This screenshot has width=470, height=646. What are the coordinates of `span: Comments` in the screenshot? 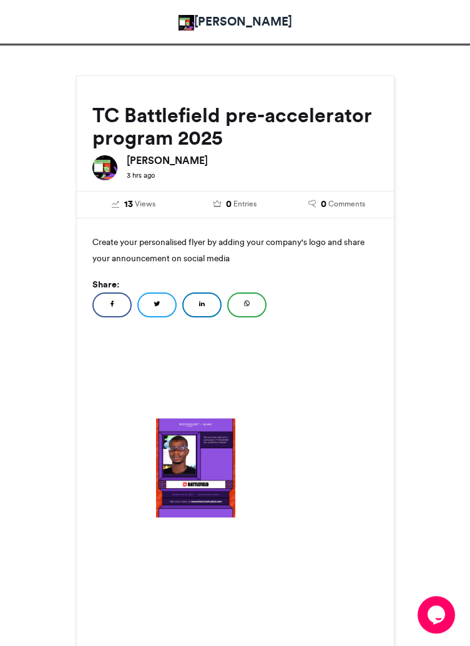 It's located at (346, 204).